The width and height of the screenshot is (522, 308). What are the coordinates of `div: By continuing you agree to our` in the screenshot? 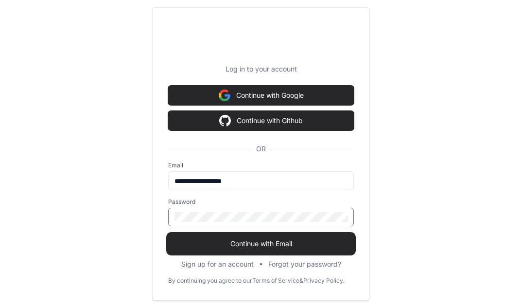 It's located at (210, 280).